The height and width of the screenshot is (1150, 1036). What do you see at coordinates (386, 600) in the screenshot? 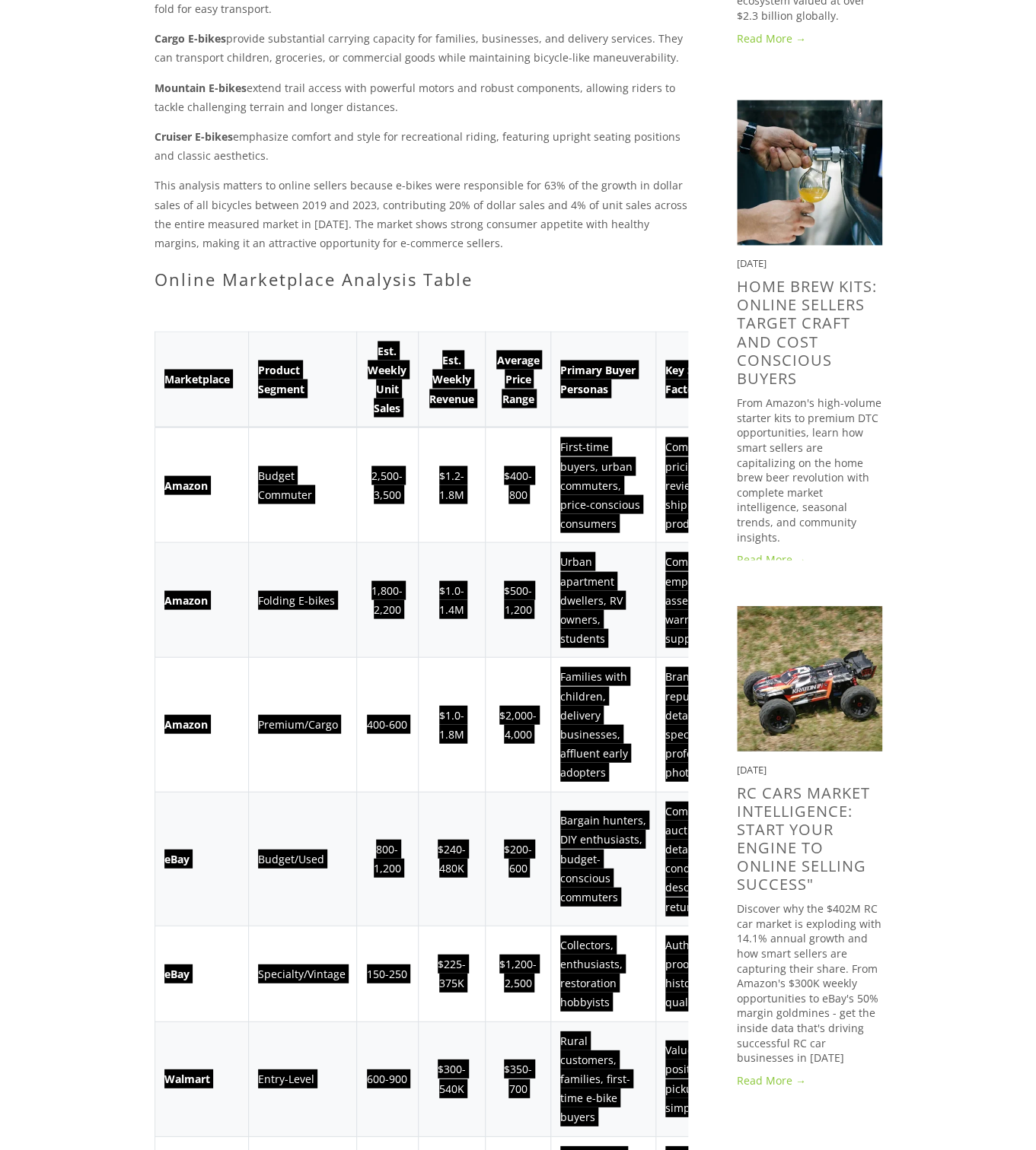
I see `td: 1,800-2,200` at bounding box center [386, 600].